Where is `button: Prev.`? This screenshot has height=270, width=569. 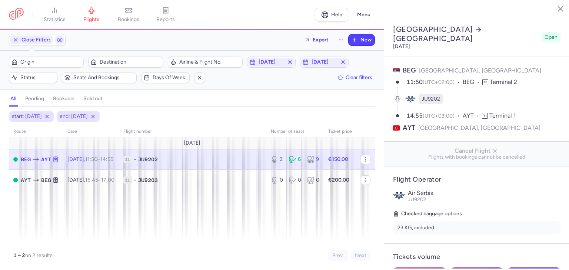
button: Prev. is located at coordinates (338, 256).